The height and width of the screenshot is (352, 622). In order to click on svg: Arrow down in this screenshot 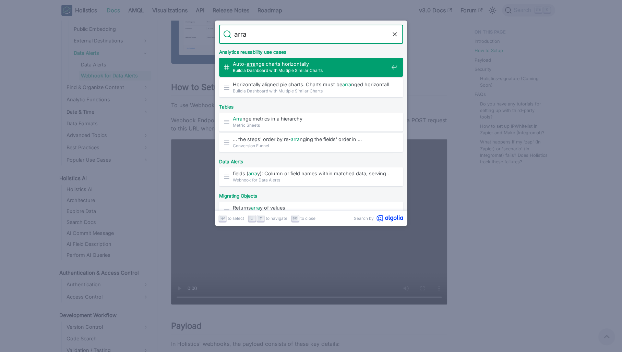, I will do `click(252, 218)`.